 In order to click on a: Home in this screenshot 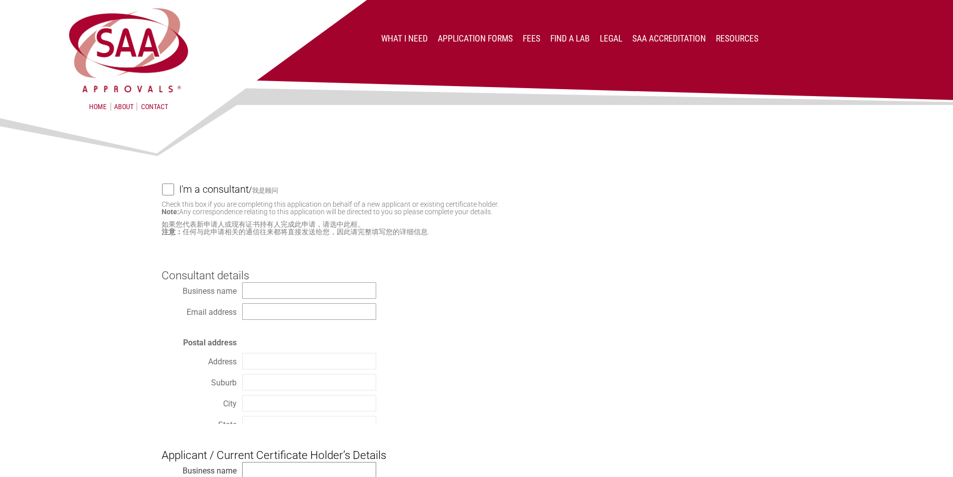, I will do `click(98, 107)`.